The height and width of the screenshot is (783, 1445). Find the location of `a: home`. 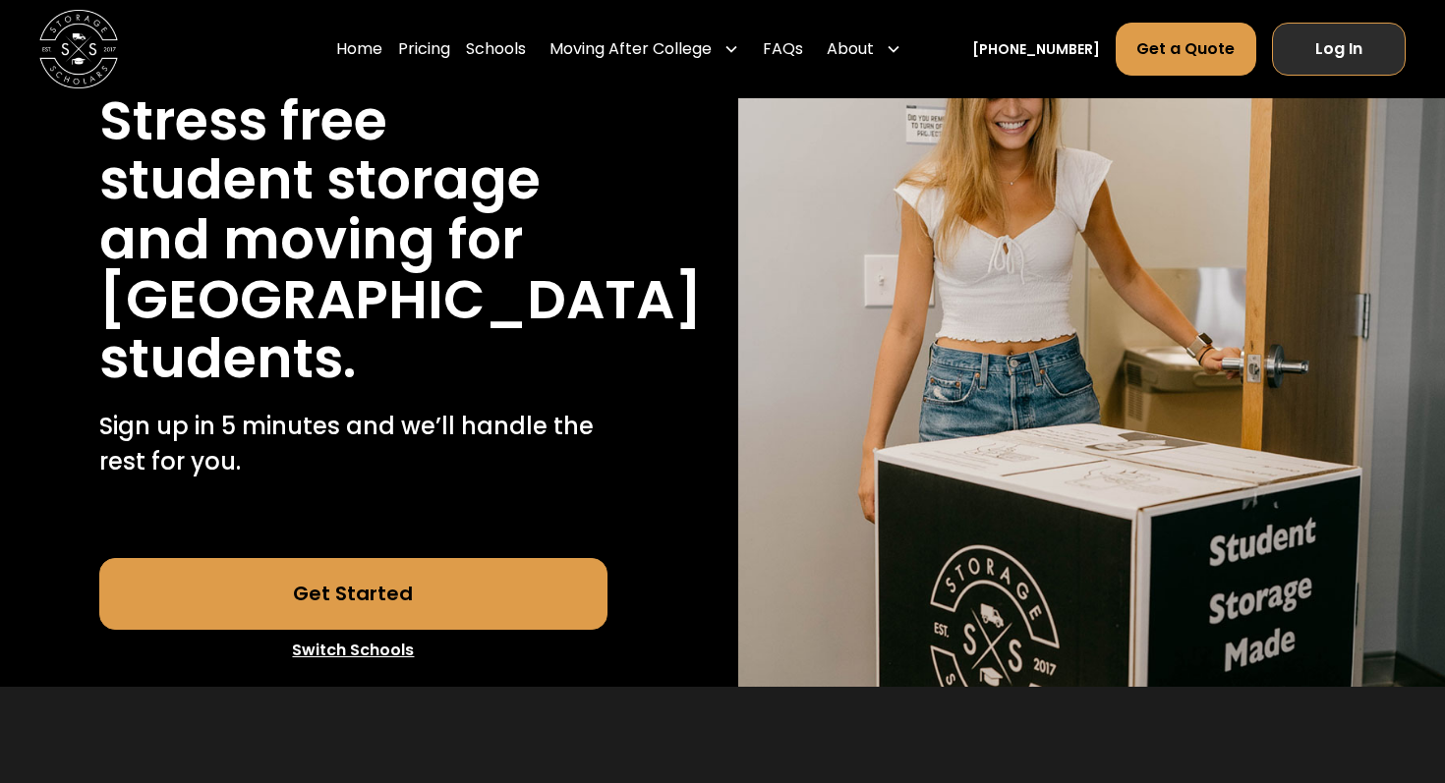

a: home is located at coordinates (79, 49).